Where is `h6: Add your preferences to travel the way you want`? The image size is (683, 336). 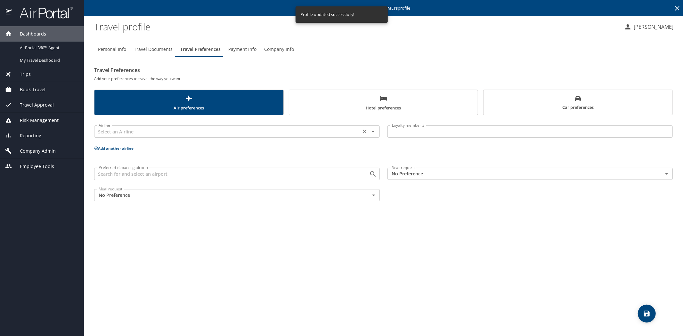
h6: Add your preferences to travel the way you want is located at coordinates (383, 78).